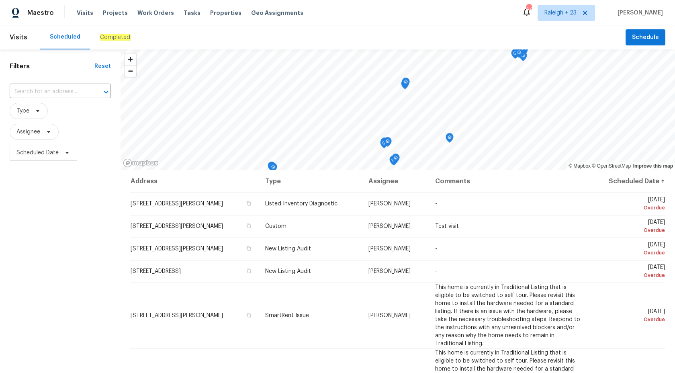 This screenshot has width=675, height=373. What do you see at coordinates (130, 71) in the screenshot?
I see `span: Zoom out` at bounding box center [130, 71].